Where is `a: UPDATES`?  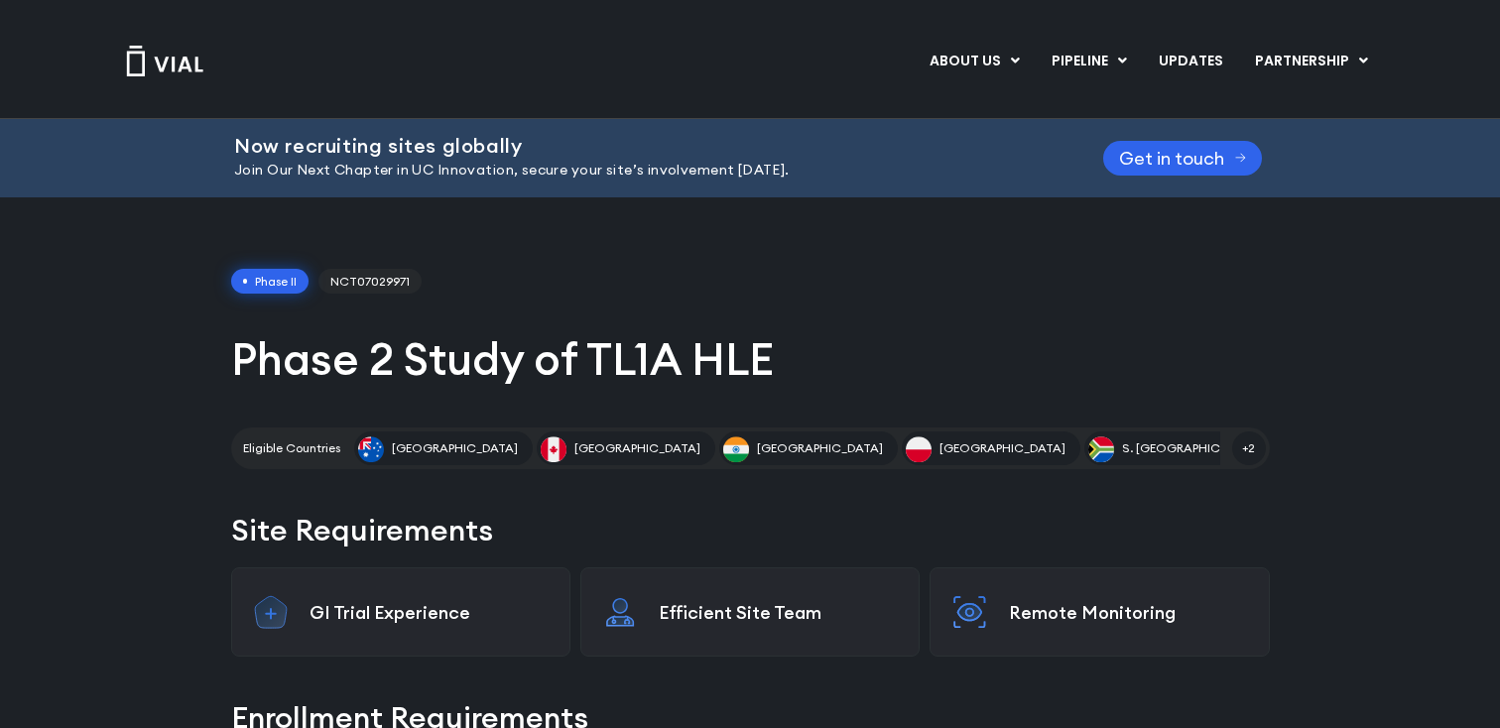 a: UPDATES is located at coordinates (1190, 61).